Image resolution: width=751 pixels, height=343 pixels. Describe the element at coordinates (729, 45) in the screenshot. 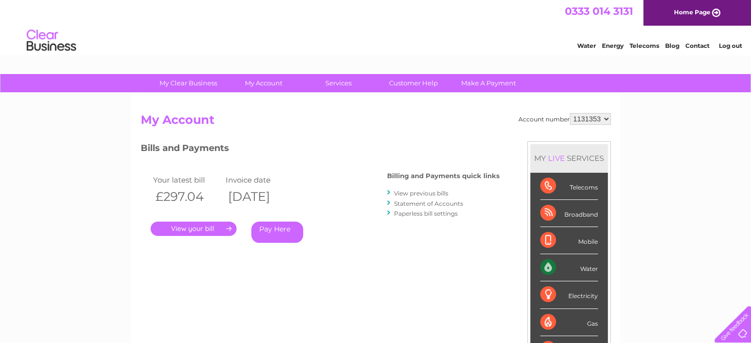

I see `a: Log out` at that location.